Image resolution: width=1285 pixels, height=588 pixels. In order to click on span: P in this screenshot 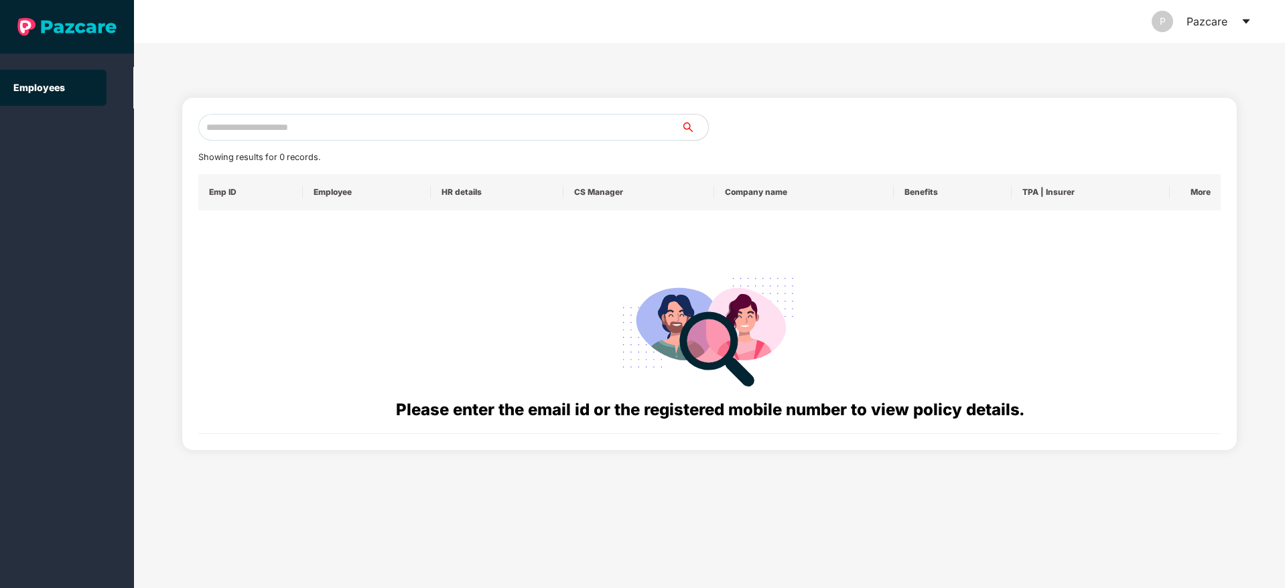, I will do `click(1162, 21)`.